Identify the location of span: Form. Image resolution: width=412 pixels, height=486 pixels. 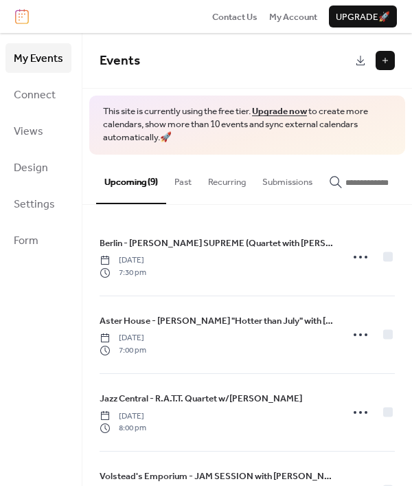
(26, 240).